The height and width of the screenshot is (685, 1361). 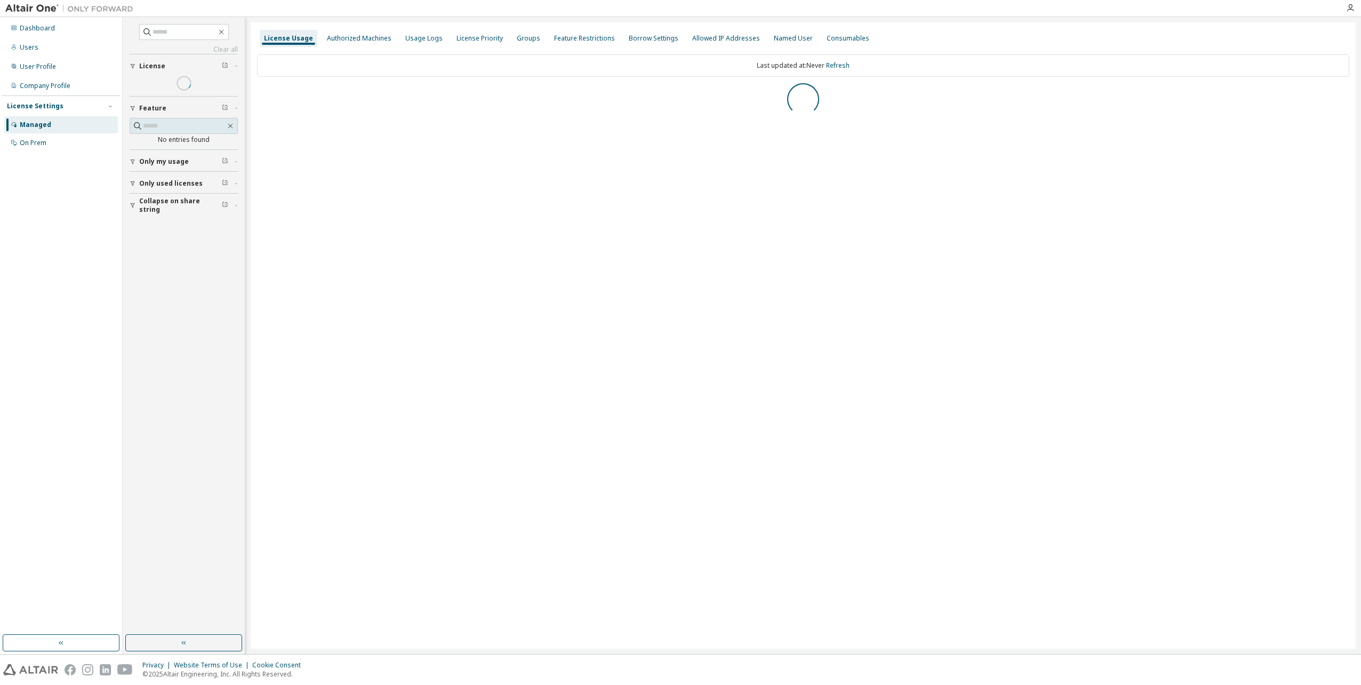 What do you see at coordinates (158, 665) in the screenshot?
I see `div: Privacy` at bounding box center [158, 665].